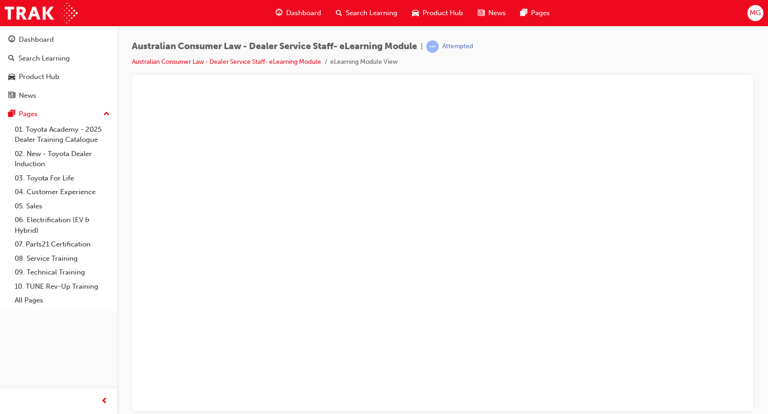 The width and height of the screenshot is (768, 414). Describe the element at coordinates (62, 259) in the screenshot. I see `a: 08. Service Training` at that location.